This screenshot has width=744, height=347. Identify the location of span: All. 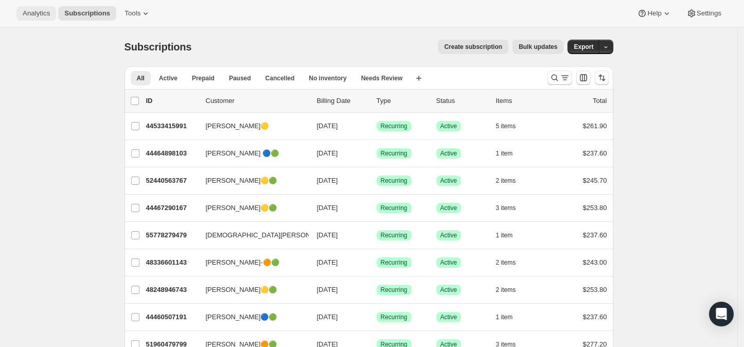
(141, 78).